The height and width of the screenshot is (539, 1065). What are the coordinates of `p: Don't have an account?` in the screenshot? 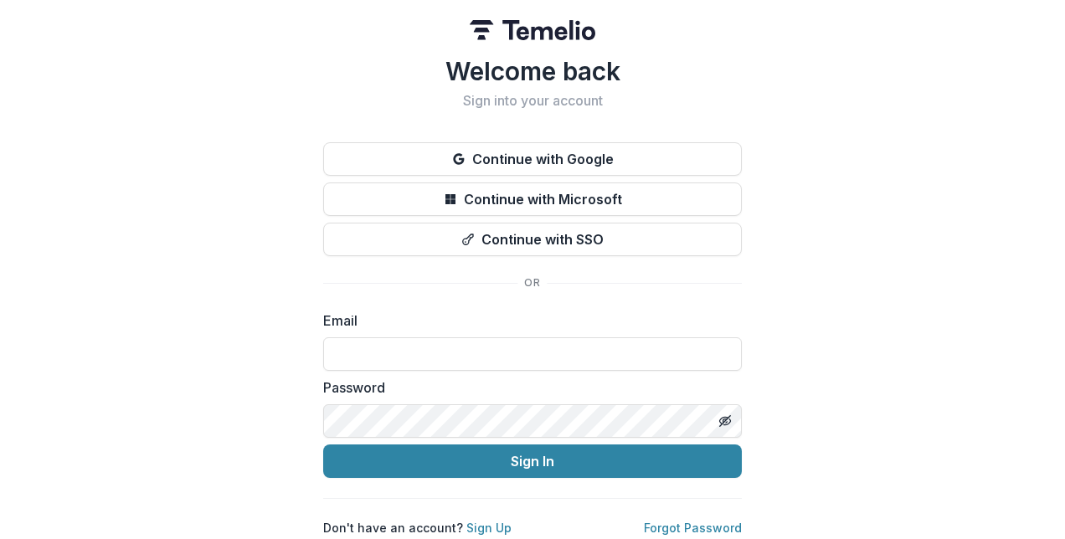 It's located at (417, 527).